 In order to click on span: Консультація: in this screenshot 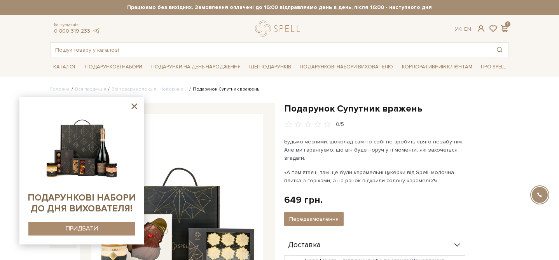, I will do `click(77, 25)`.